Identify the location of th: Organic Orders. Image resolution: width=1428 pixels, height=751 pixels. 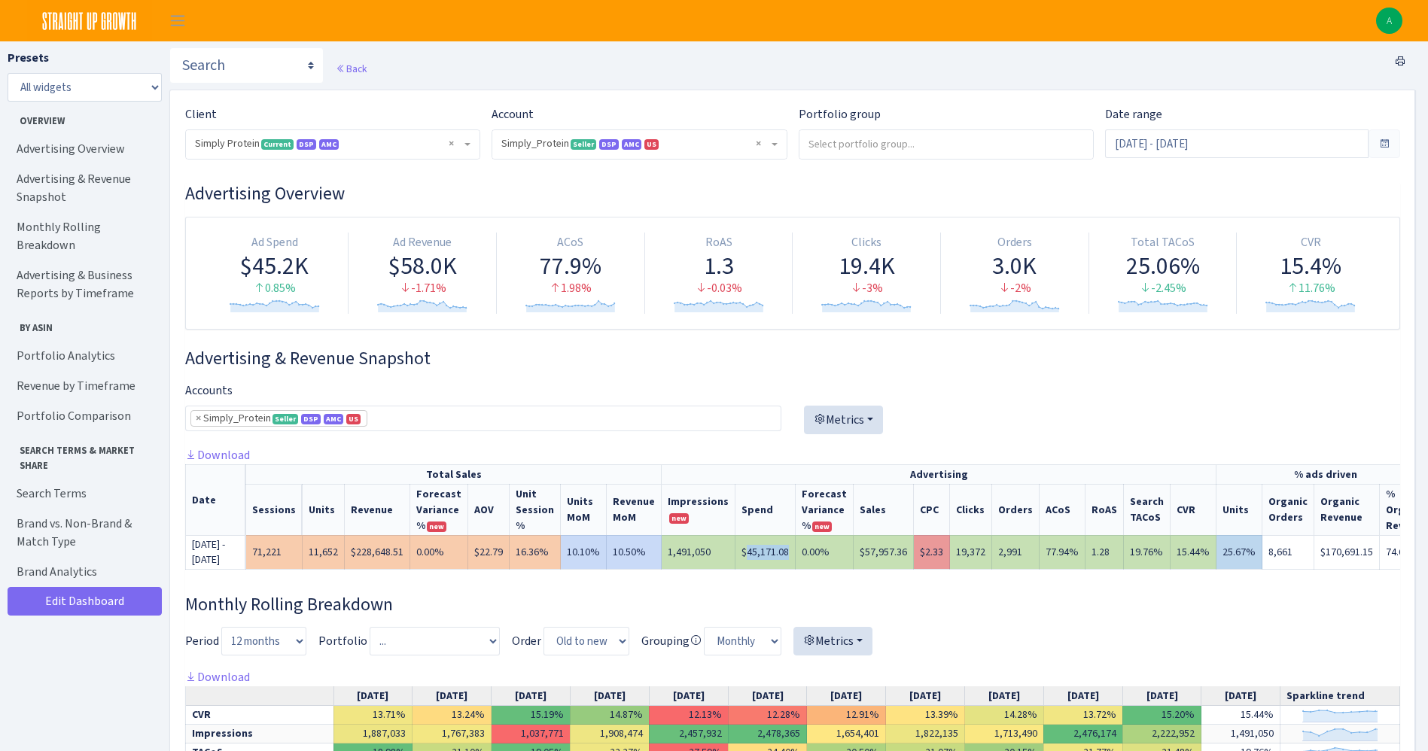
(1288, 510).